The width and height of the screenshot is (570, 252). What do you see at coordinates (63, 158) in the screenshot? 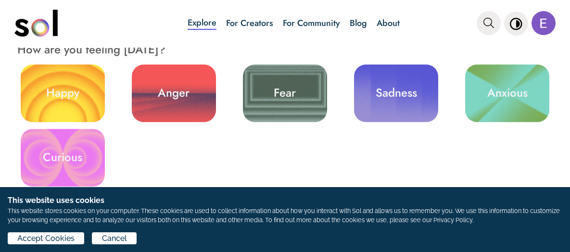
I see `a: Curious` at bounding box center [63, 158].